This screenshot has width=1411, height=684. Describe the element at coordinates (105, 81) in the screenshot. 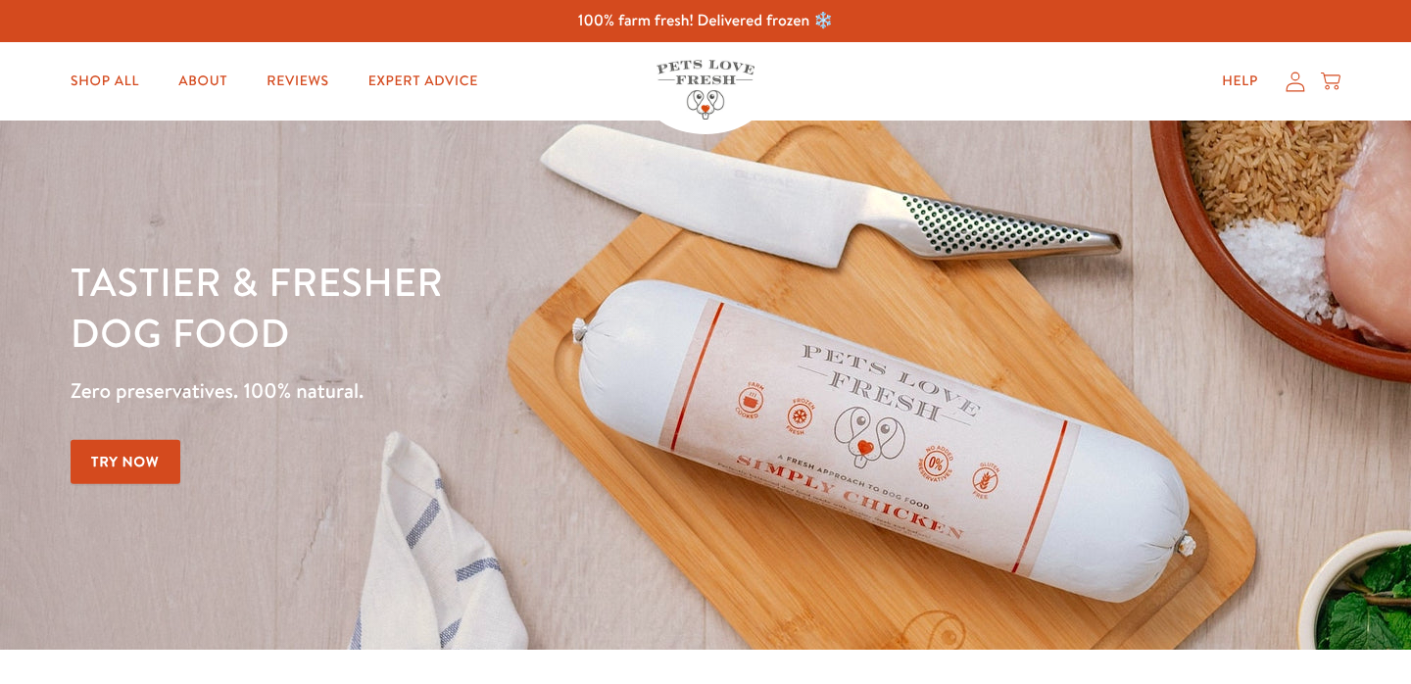

I see `a: Shop All` at that location.